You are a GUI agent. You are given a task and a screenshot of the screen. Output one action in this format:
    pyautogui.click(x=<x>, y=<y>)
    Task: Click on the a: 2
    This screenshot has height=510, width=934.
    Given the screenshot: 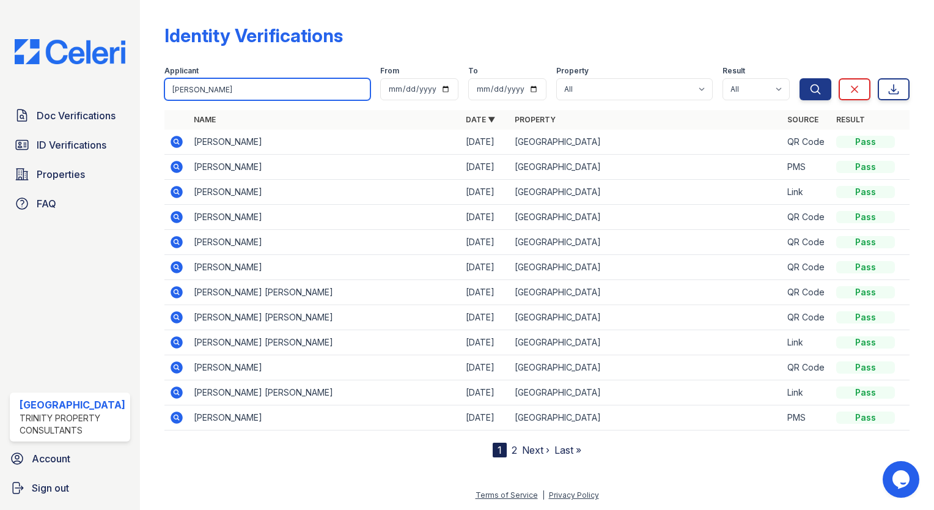 What is the action you would take?
    pyautogui.click(x=514, y=450)
    